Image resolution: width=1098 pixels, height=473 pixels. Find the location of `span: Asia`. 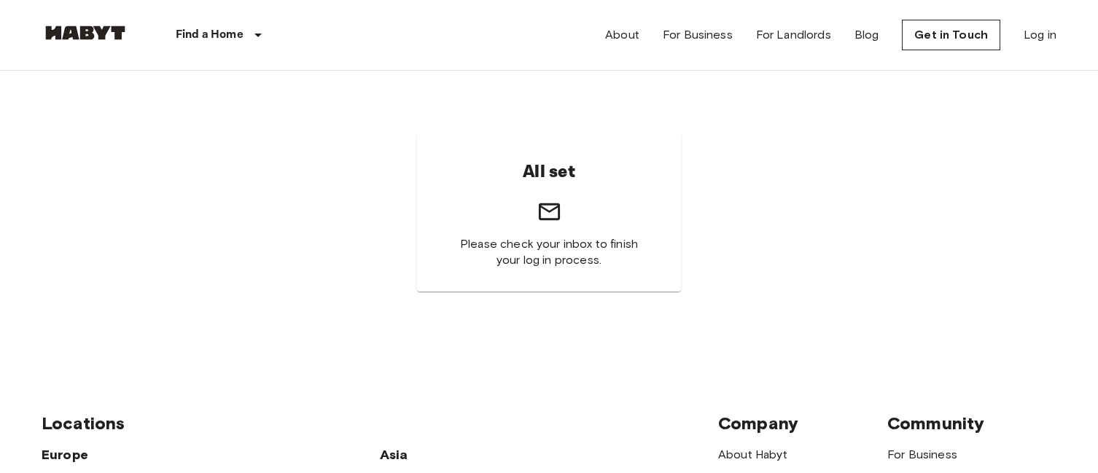

span: Asia is located at coordinates (394, 455).